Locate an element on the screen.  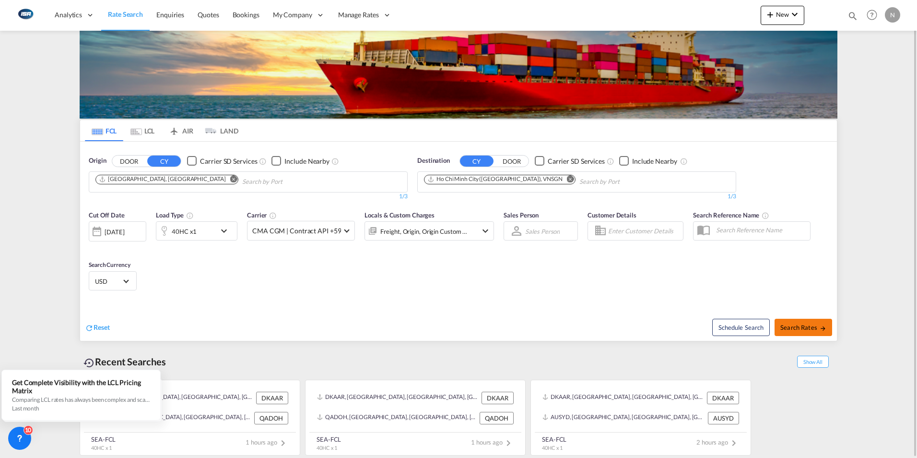
md-select: Sales Person is located at coordinates (543, 231).